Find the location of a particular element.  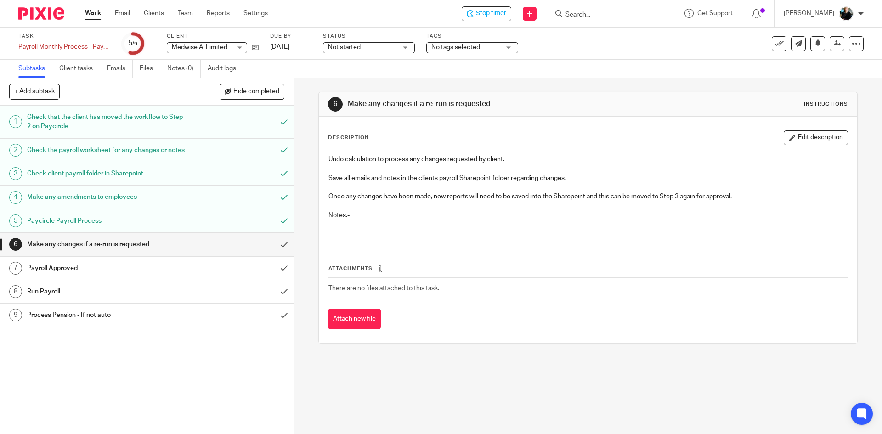

h1: Payroll Approved is located at coordinates (107, 268).